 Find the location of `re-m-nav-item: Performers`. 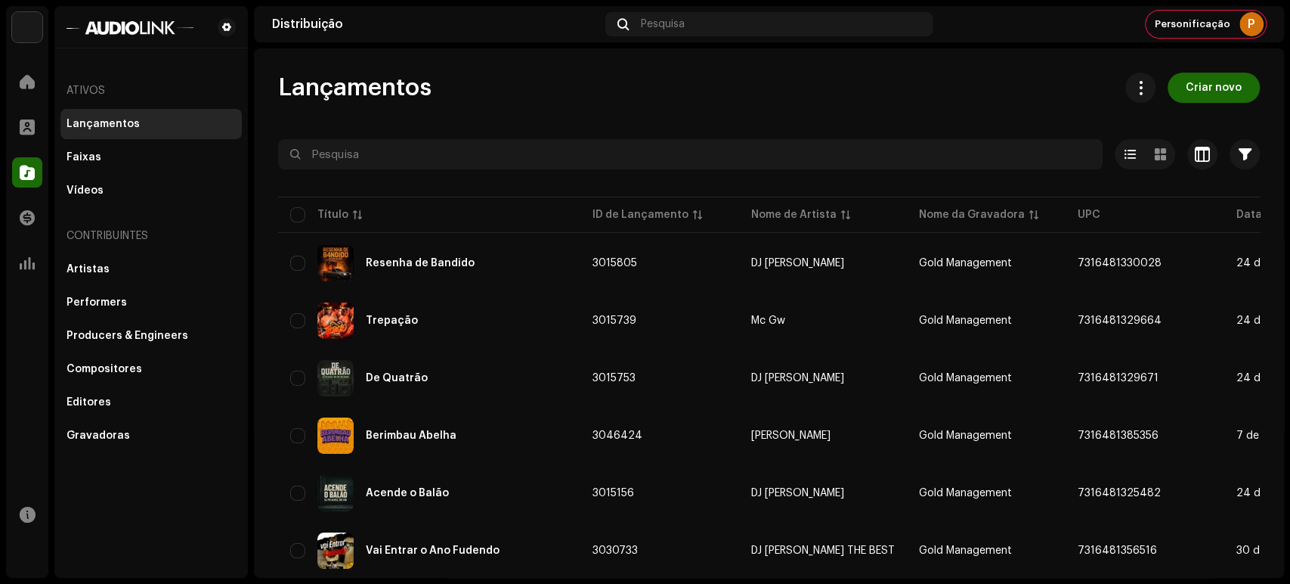

re-m-nav-item: Performers is located at coordinates (151, 302).